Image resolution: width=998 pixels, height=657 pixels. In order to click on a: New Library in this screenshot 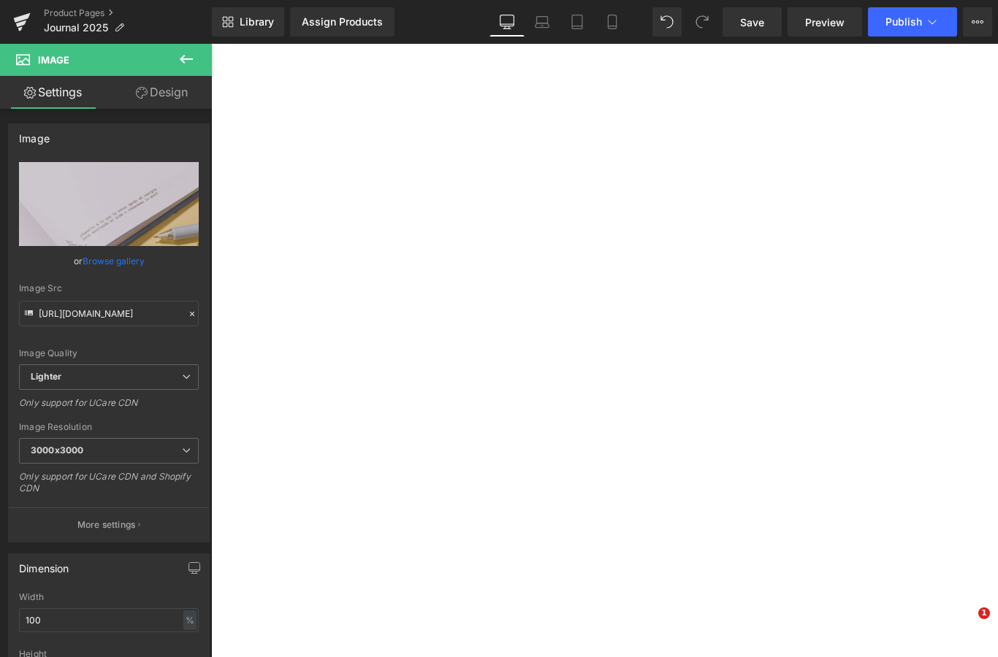, I will do `click(248, 22)`.